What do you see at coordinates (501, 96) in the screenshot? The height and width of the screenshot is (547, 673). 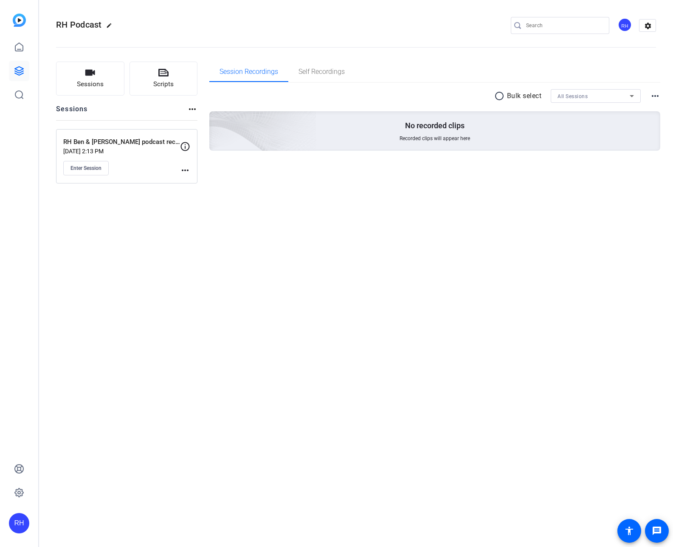 I see `mat-icon: radio_button_unchecked` at bounding box center [501, 96].